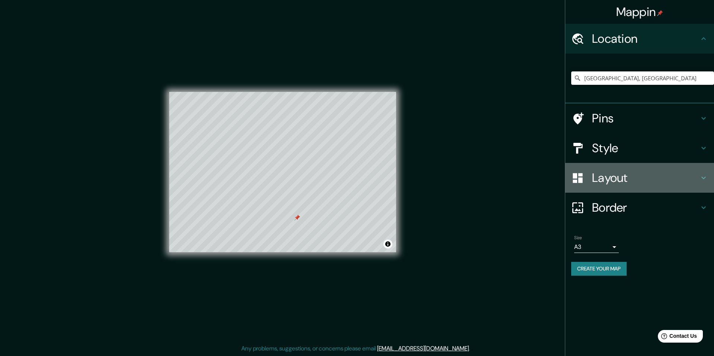 Image resolution: width=714 pixels, height=356 pixels. What do you see at coordinates (643, 78) in the screenshot?
I see `input: Pick your city or area` at bounding box center [643, 78].